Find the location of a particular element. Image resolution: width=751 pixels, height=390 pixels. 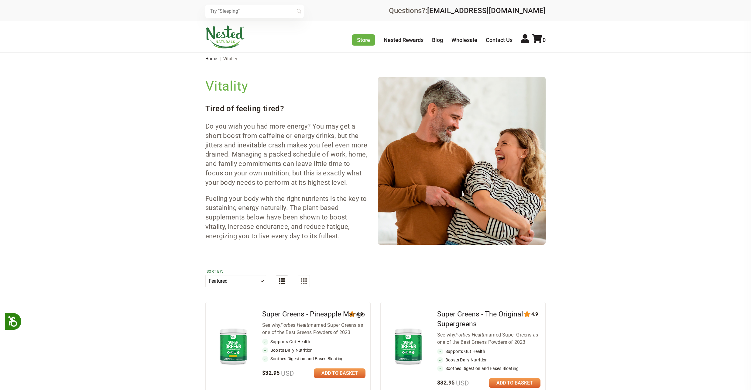

label: Sort by: is located at coordinates (236, 271).